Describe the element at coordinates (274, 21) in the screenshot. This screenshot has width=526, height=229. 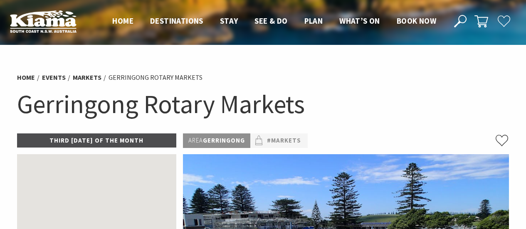
I see `nav: Main Menu` at that location.